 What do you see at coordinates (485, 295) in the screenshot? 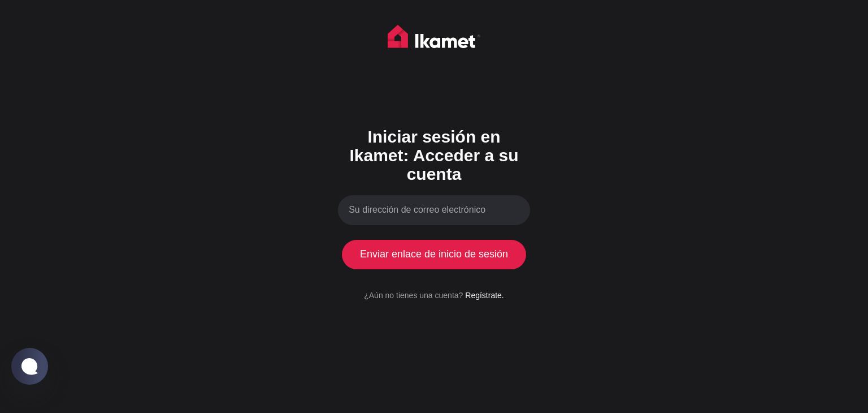
I see `a: Regístrate.` at bounding box center [485, 295].